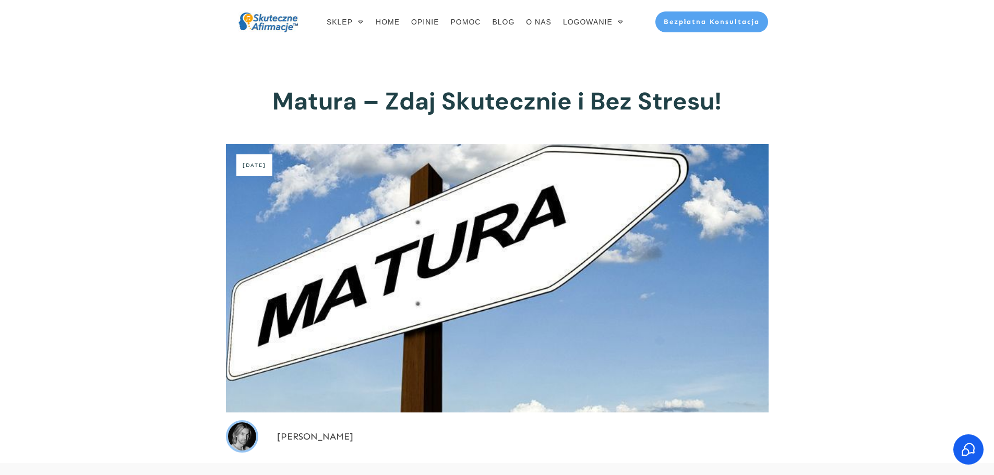 The width and height of the screenshot is (994, 475). What do you see at coordinates (425, 22) in the screenshot?
I see `span: OPINIE` at bounding box center [425, 22].